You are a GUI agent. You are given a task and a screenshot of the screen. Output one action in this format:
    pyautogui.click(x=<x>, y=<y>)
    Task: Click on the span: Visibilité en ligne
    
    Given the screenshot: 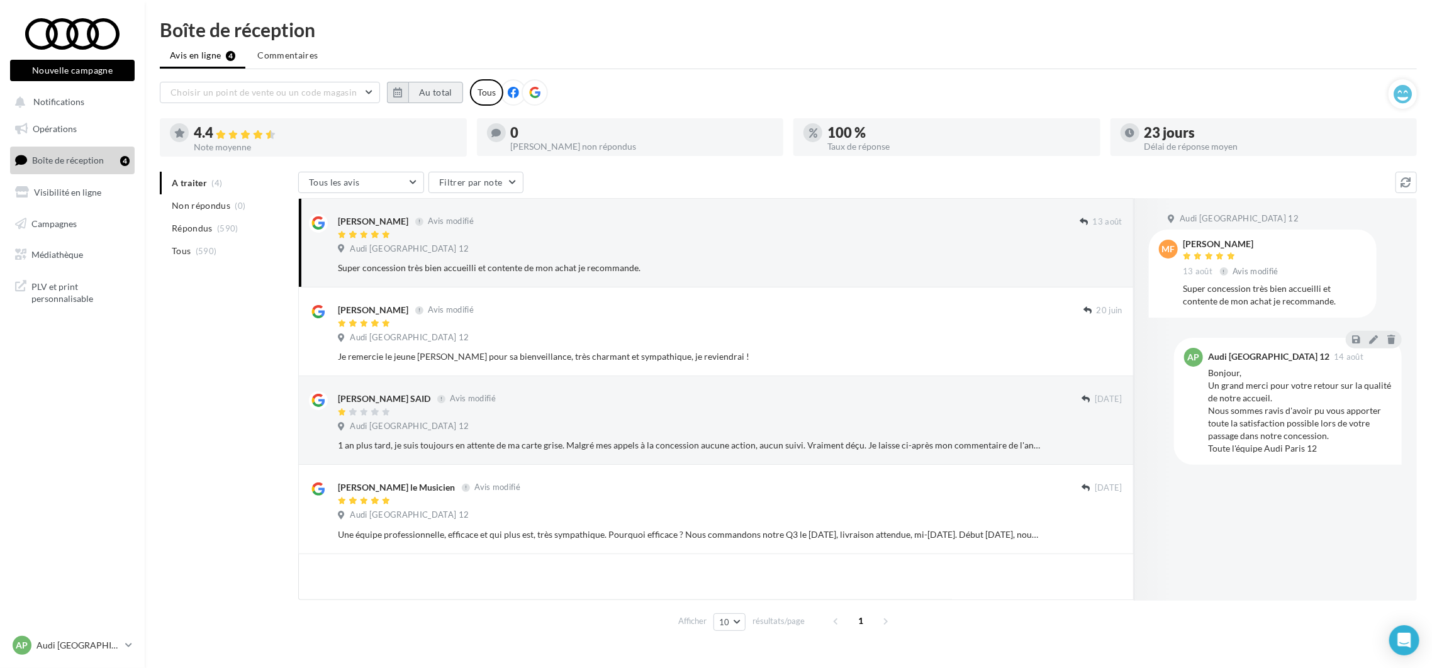 What is the action you would take?
    pyautogui.click(x=67, y=192)
    